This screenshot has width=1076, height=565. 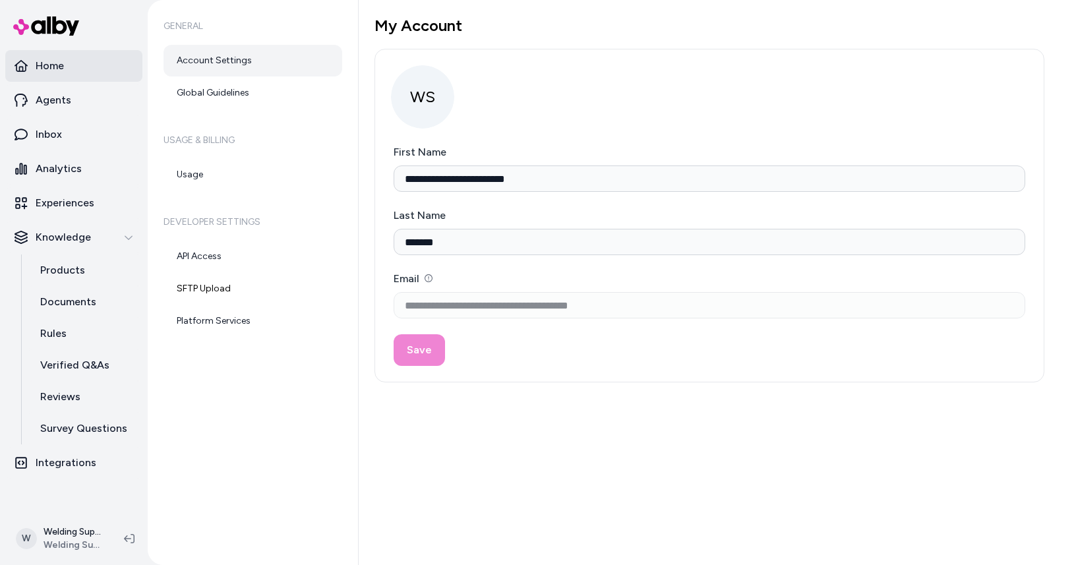 I want to click on a: Agents, so click(x=74, y=100).